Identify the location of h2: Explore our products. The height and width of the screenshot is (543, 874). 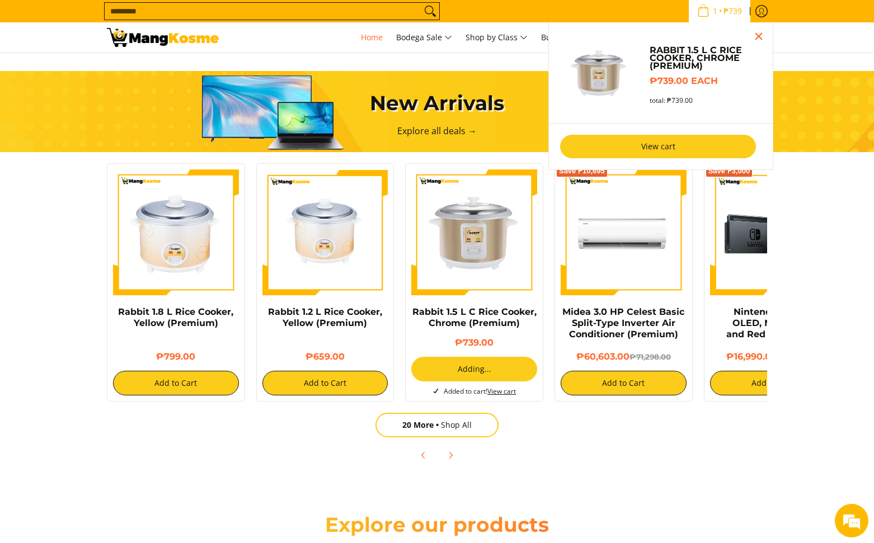
(437, 525).